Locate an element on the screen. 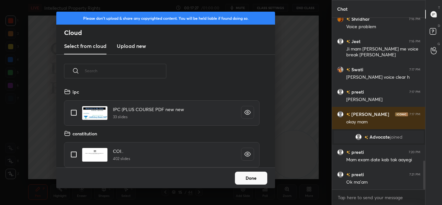 This screenshot has height=205, width=442. h4: IPC (PLUS COURSE PDF new new is located at coordinates (148, 109).